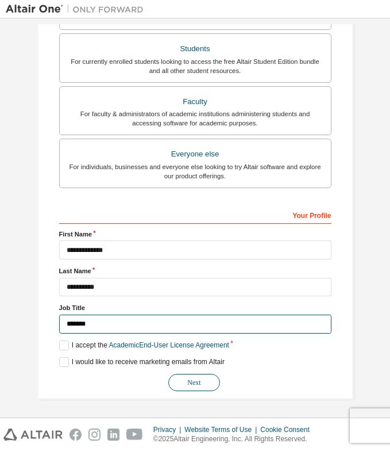 This screenshot has height=451, width=390. I want to click on label: I would like to receive marketing emails from Altair, so click(142, 362).